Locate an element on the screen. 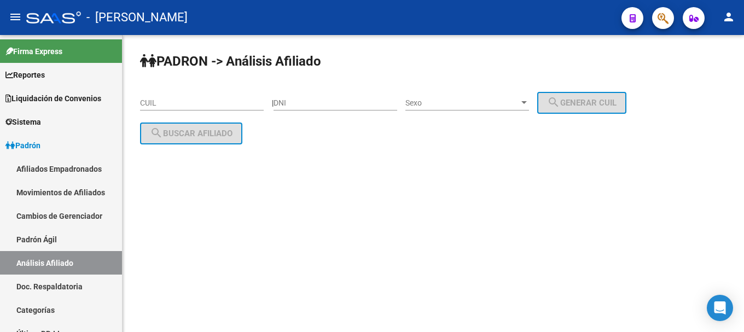  button: Buscar afiliado is located at coordinates (191, 133).